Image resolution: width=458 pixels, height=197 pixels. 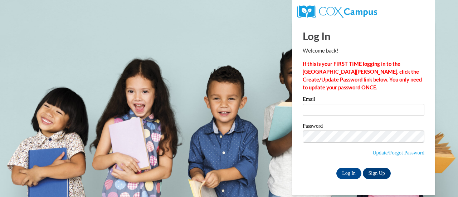 What do you see at coordinates (364, 36) in the screenshot?
I see `h1: Log In` at bounding box center [364, 36].